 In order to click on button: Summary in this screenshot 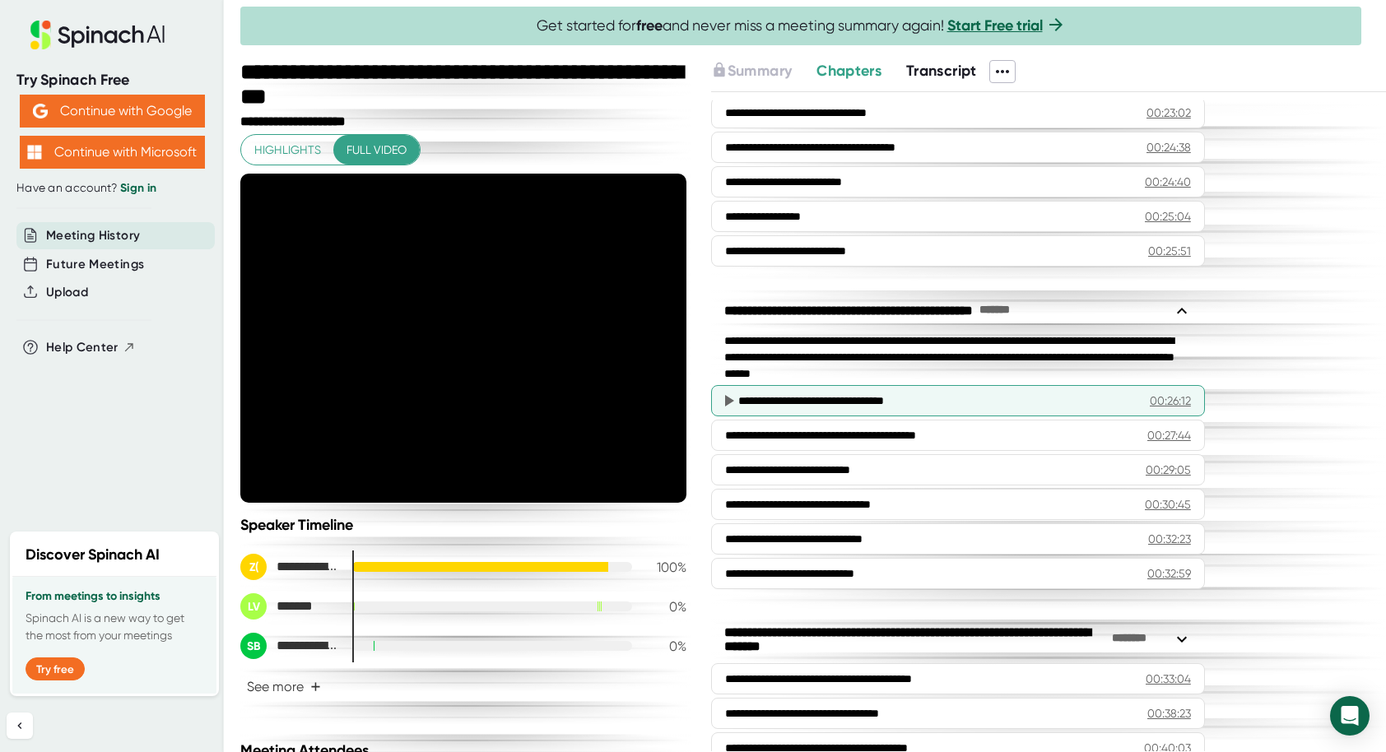, I will do `click(751, 71)`.